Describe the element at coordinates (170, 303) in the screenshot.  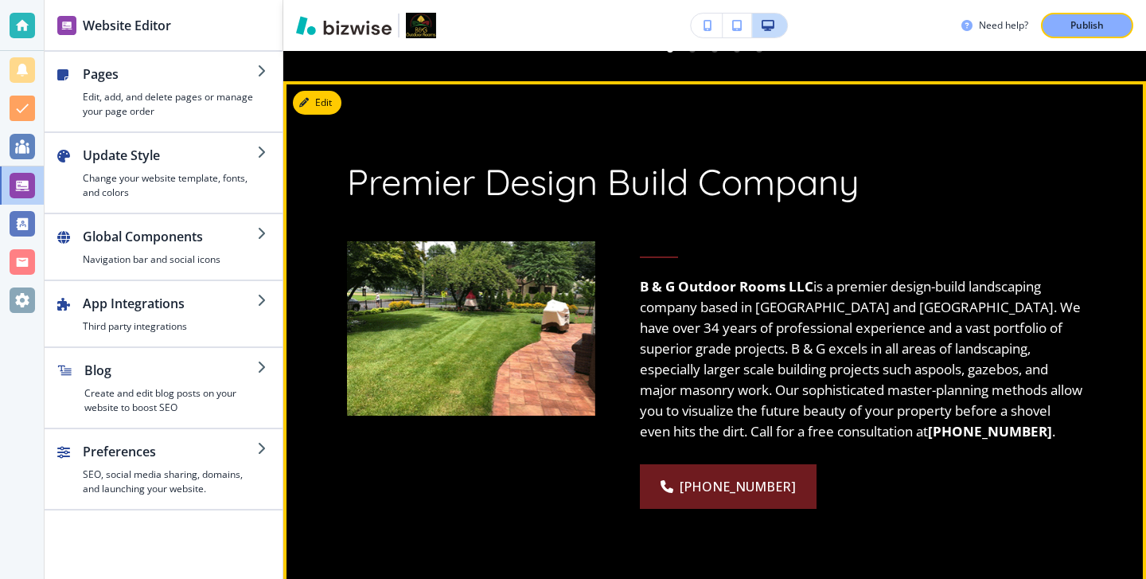
I see `h2: App Integrations` at that location.